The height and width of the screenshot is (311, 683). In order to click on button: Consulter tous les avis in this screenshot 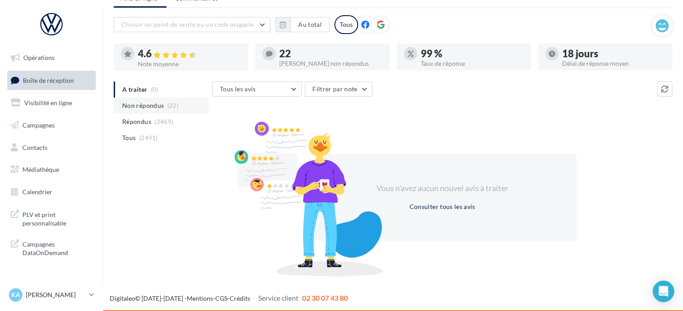, I will do `click(441, 207)`.